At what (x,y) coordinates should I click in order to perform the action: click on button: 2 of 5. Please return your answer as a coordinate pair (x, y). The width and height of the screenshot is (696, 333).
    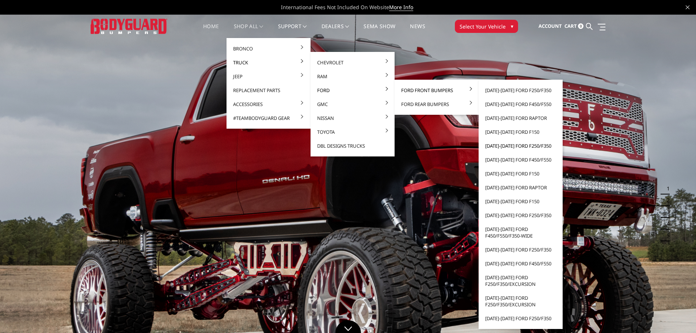
    Looking at the image, I should click on (666, 200).